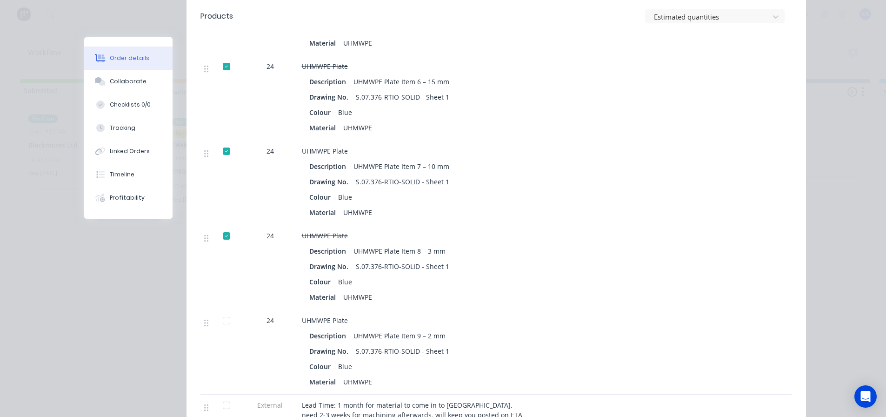  What do you see at coordinates (130, 151) in the screenshot?
I see `div: Linked Orders` at bounding box center [130, 151].